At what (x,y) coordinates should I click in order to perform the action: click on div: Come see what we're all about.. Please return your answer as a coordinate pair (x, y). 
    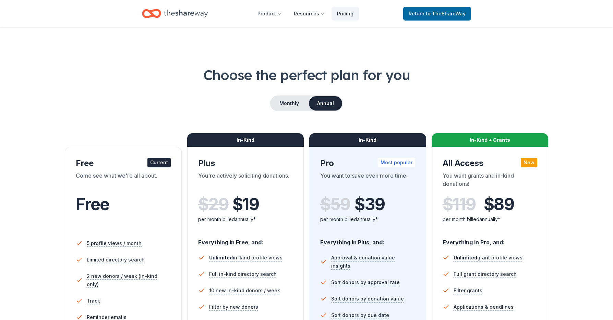
    Looking at the image, I should click on (123, 181).